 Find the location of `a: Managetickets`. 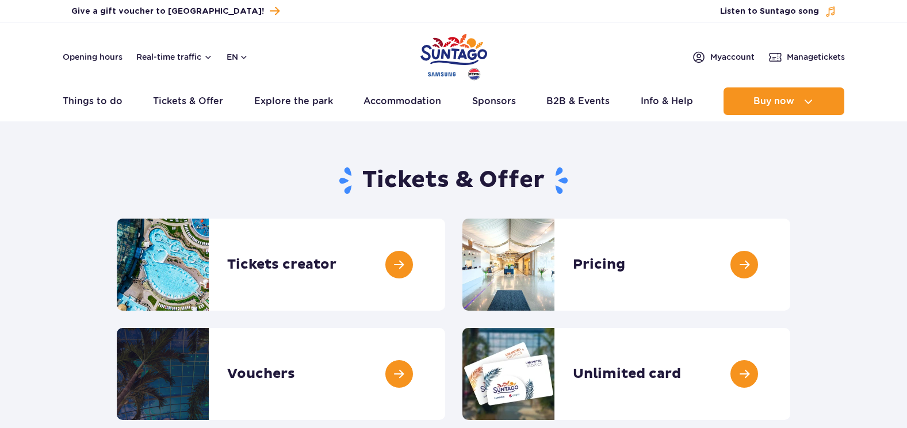

a: Managetickets is located at coordinates (806, 57).